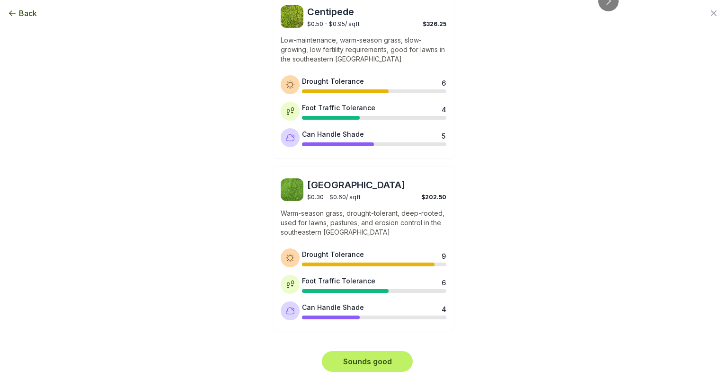 This screenshot has width=727, height=378. Describe the element at coordinates (22, 13) in the screenshot. I see `button: Back` at that location.